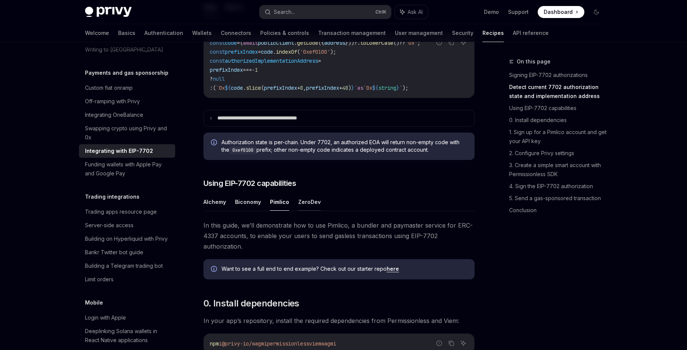  What do you see at coordinates (202, 33) in the screenshot?
I see `a: Wallets` at bounding box center [202, 33].